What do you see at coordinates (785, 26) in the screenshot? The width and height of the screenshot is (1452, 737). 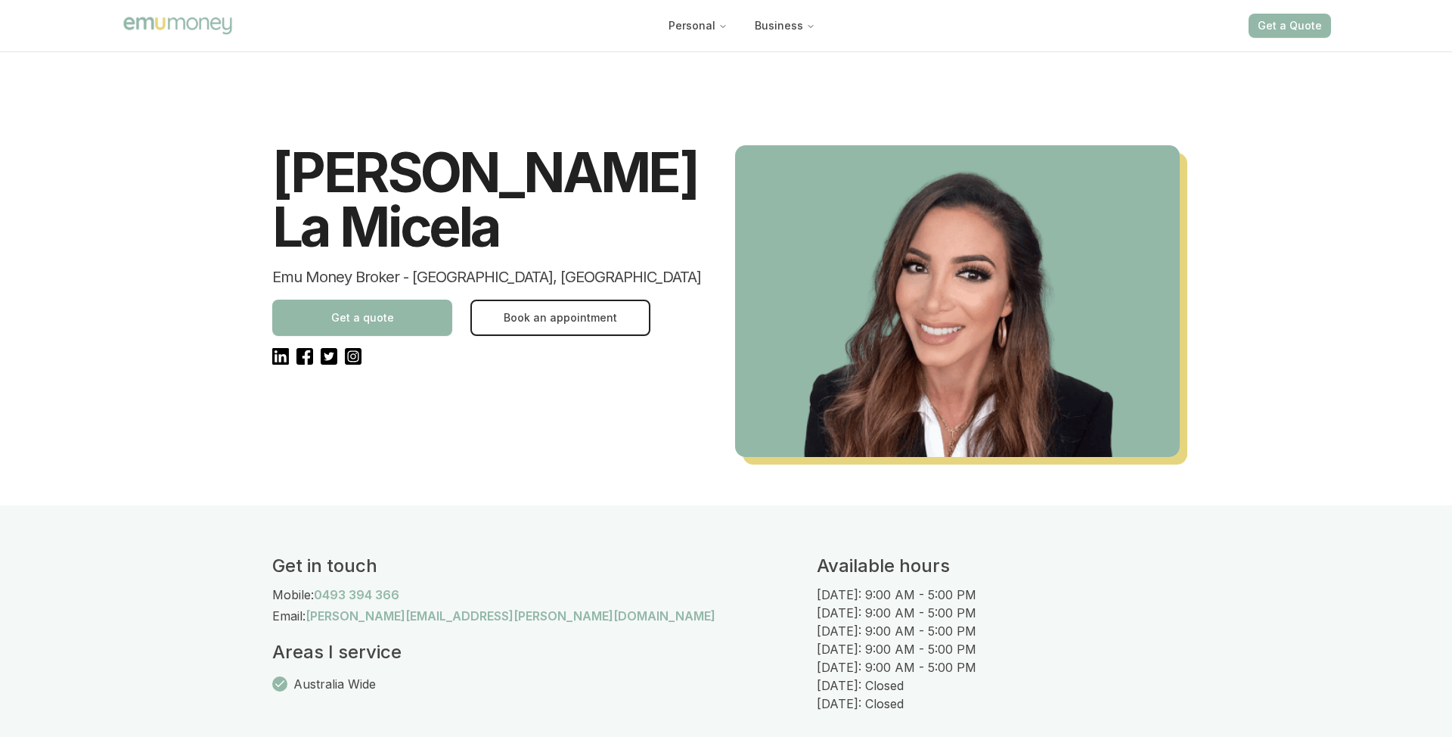 I see `button: Business` at bounding box center [785, 26].